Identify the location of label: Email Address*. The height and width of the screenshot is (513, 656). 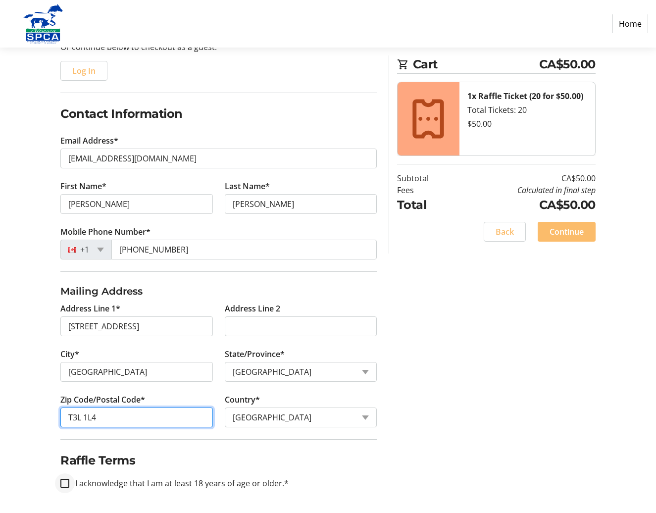
(89, 141).